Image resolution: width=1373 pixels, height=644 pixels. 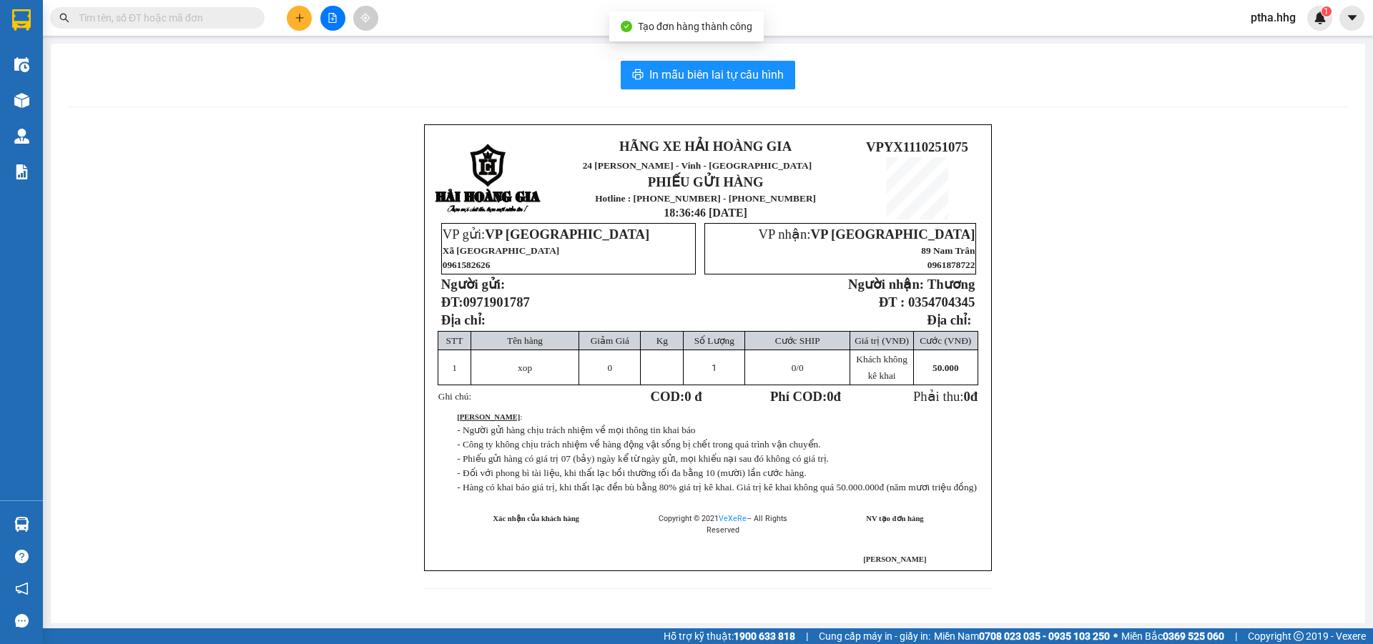 What do you see at coordinates (365, 18) in the screenshot?
I see `button: aim` at bounding box center [365, 18].